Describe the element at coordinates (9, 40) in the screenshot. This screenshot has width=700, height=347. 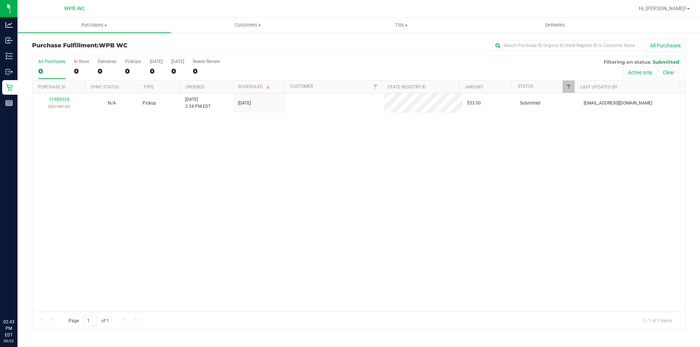
I see `inline-svg: Inbound` at that location.